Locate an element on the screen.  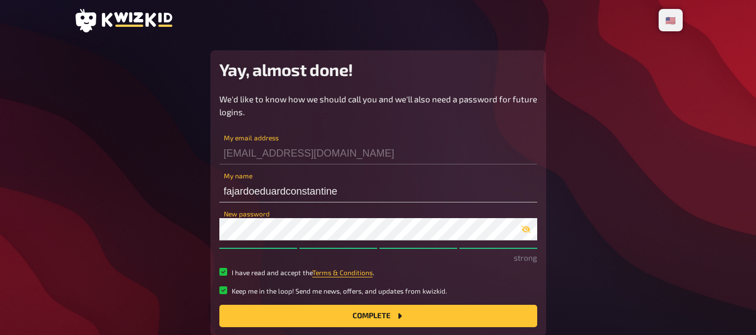
small: Keep me in the loop! Send me news, offers, and updates from kwizkid. is located at coordinates (339, 291).